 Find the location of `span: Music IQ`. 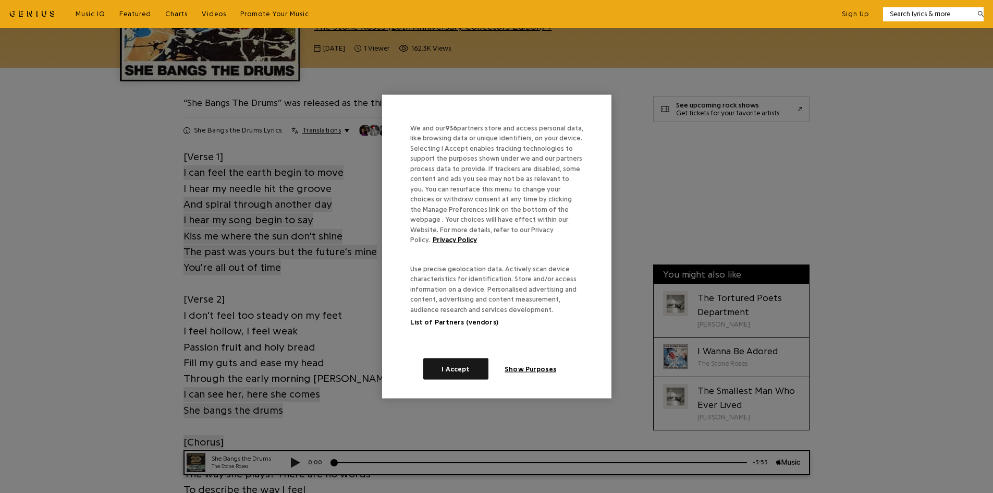

span: Music IQ is located at coordinates (90, 14).